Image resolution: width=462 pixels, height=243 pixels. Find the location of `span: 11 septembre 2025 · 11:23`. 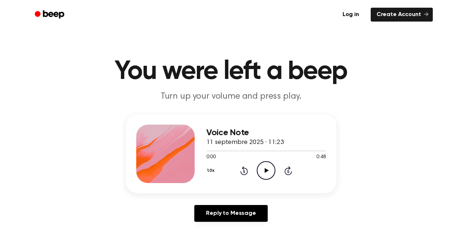

span: 11 septembre 2025 · 11:23 is located at coordinates (245, 142).